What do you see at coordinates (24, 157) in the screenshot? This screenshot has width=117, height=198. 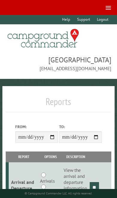 I see `th: Report` at bounding box center [24, 157].